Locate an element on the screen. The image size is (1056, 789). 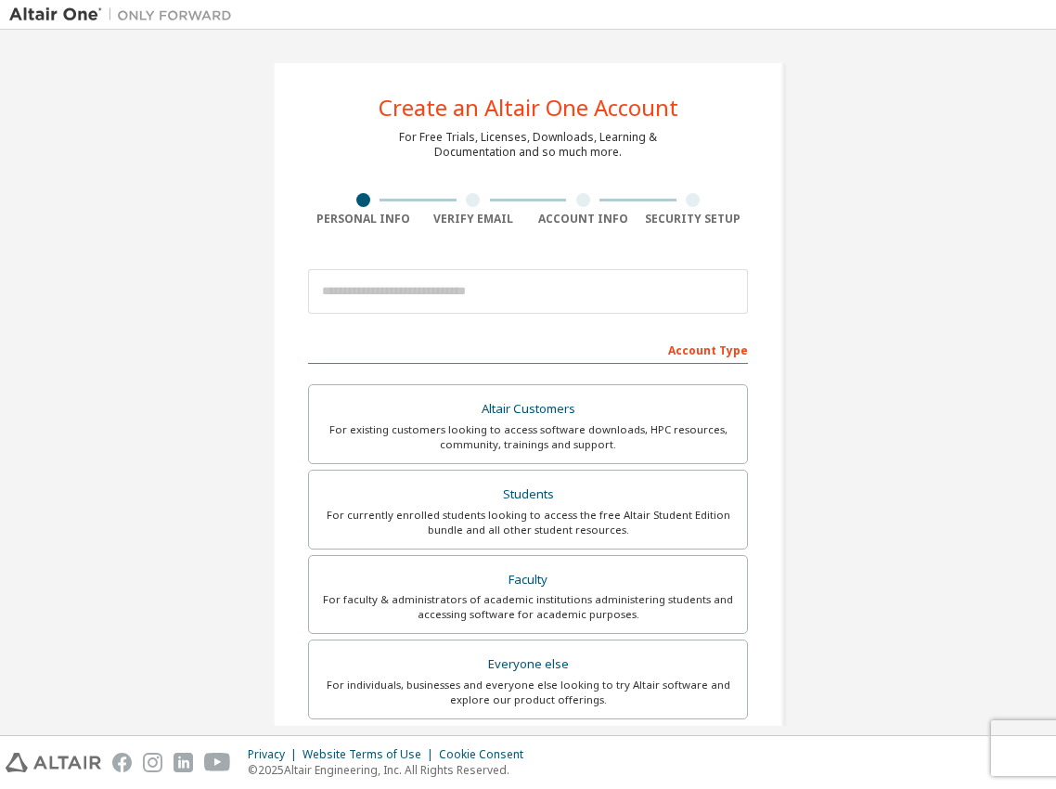
div: Create an Altair One Account is located at coordinates (528, 108).